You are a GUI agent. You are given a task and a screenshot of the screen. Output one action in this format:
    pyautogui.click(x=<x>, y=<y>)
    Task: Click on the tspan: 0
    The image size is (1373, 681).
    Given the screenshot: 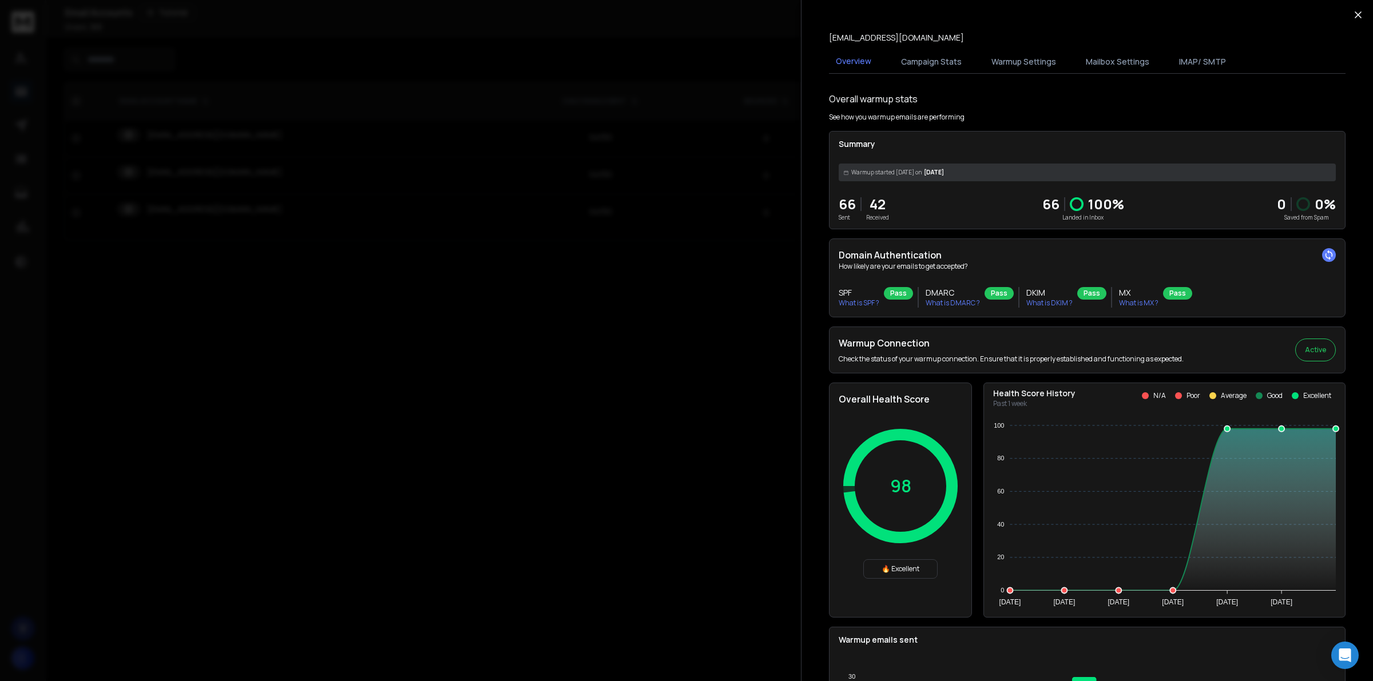 What is the action you would take?
    pyautogui.click(x=1002, y=590)
    